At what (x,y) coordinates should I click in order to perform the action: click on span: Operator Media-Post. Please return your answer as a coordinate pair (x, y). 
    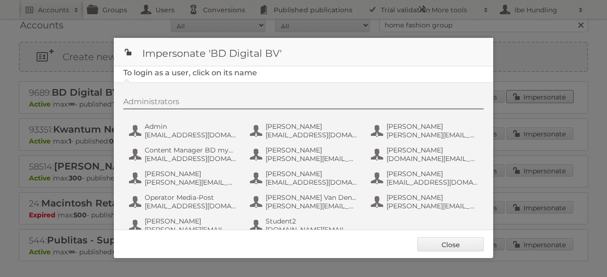
    Looking at the image, I should click on (191, 198).